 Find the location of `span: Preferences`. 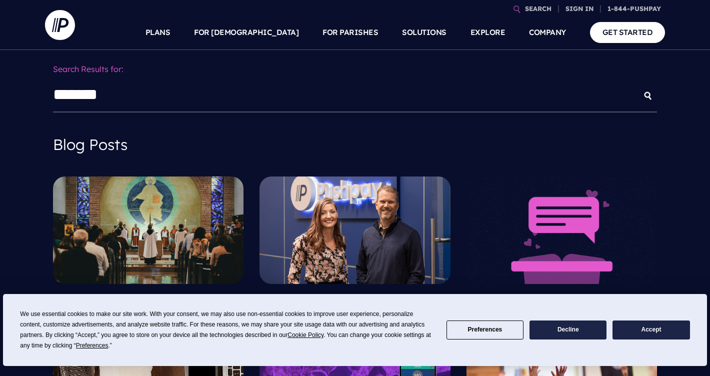

span: Preferences is located at coordinates (92, 345).